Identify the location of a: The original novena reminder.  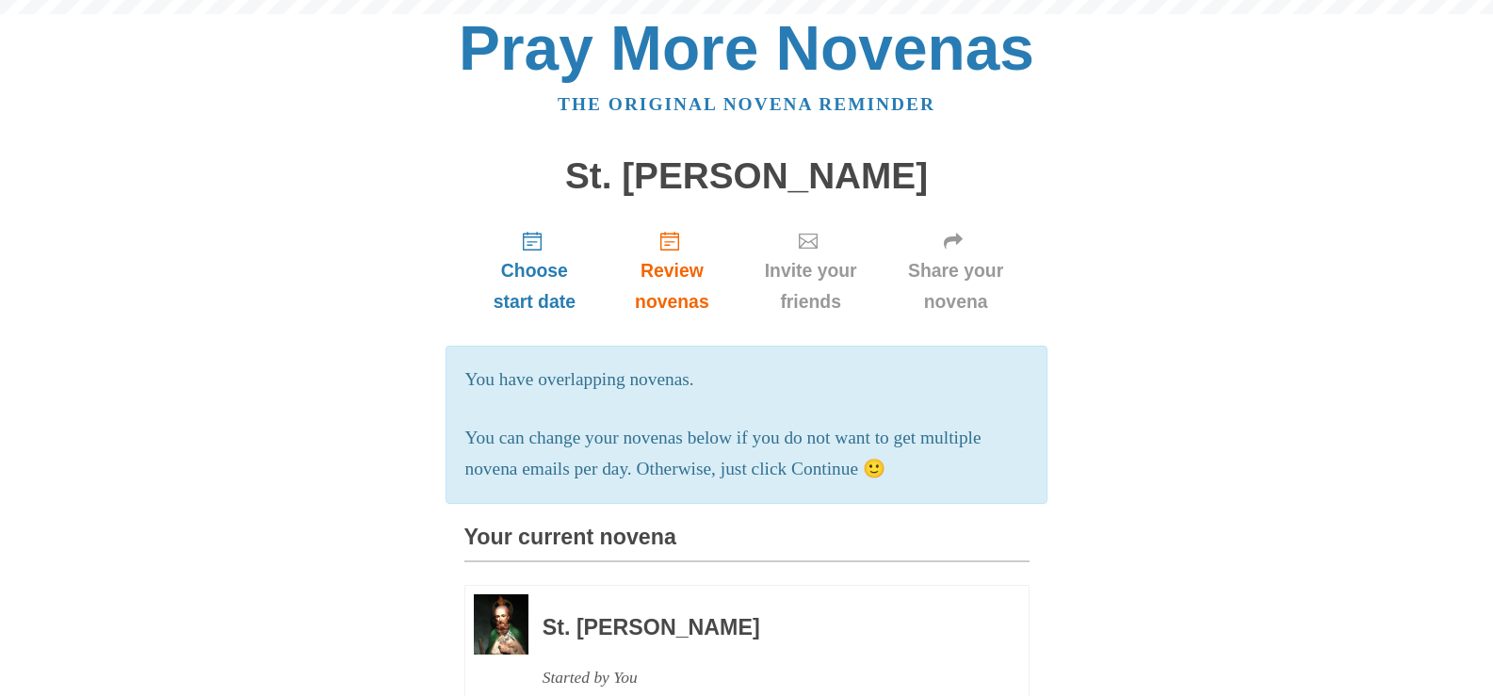
(746, 104).